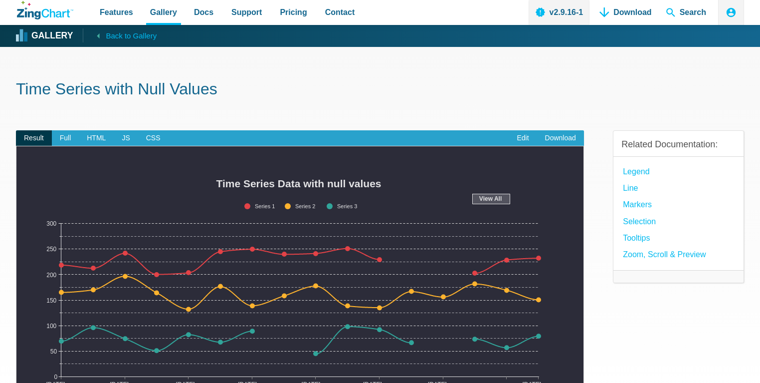 This screenshot has width=760, height=383. Describe the element at coordinates (561, 138) in the screenshot. I see `a: Download` at that location.